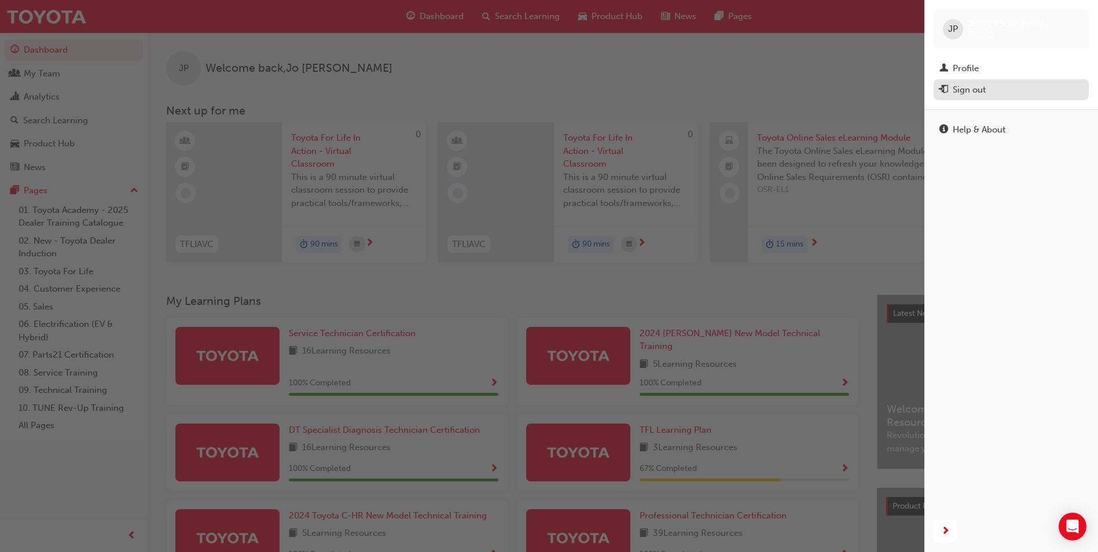 The width and height of the screenshot is (1098, 552). What do you see at coordinates (943, 69) in the screenshot?
I see `span: man-icon` at bounding box center [943, 69].